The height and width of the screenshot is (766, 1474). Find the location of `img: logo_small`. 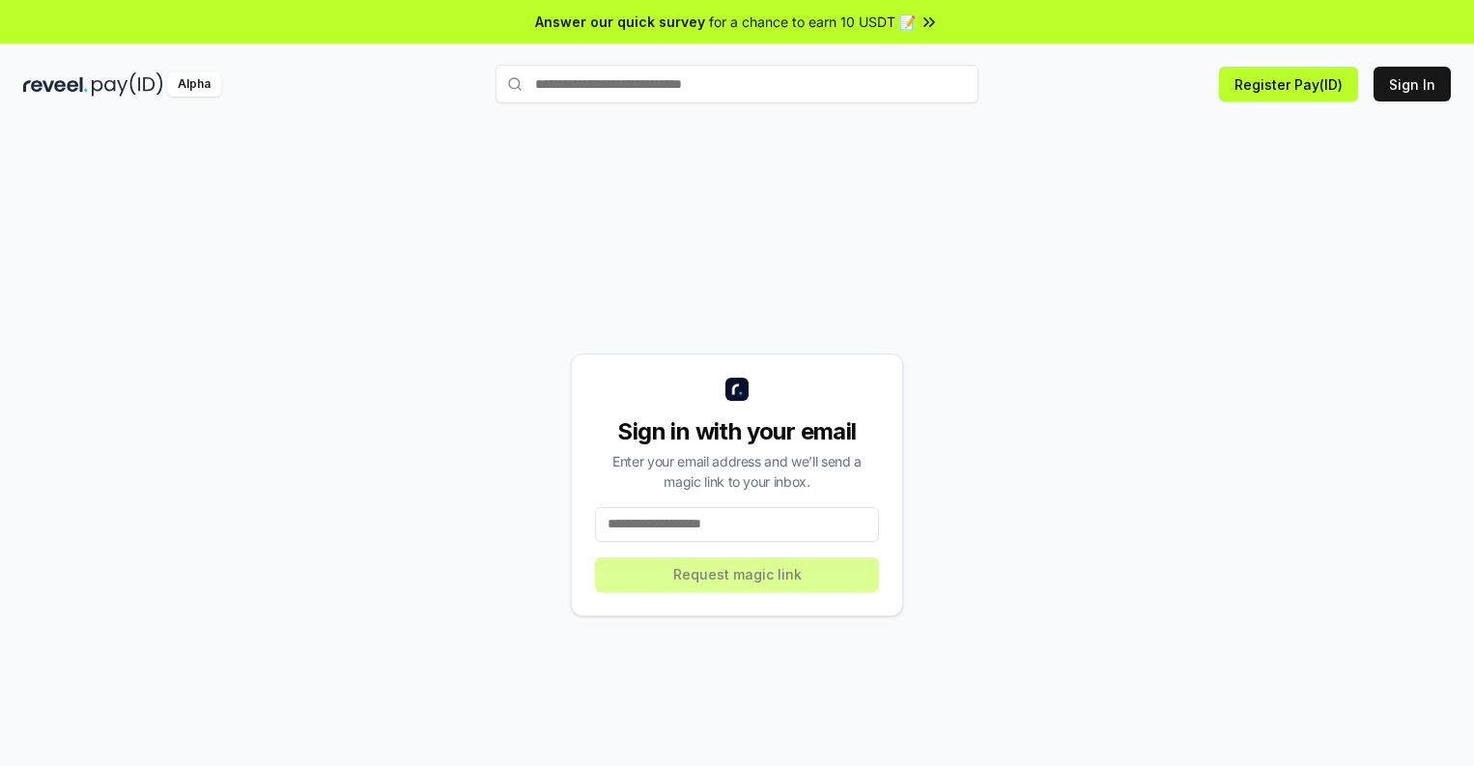

img: logo_small is located at coordinates (737, 389).